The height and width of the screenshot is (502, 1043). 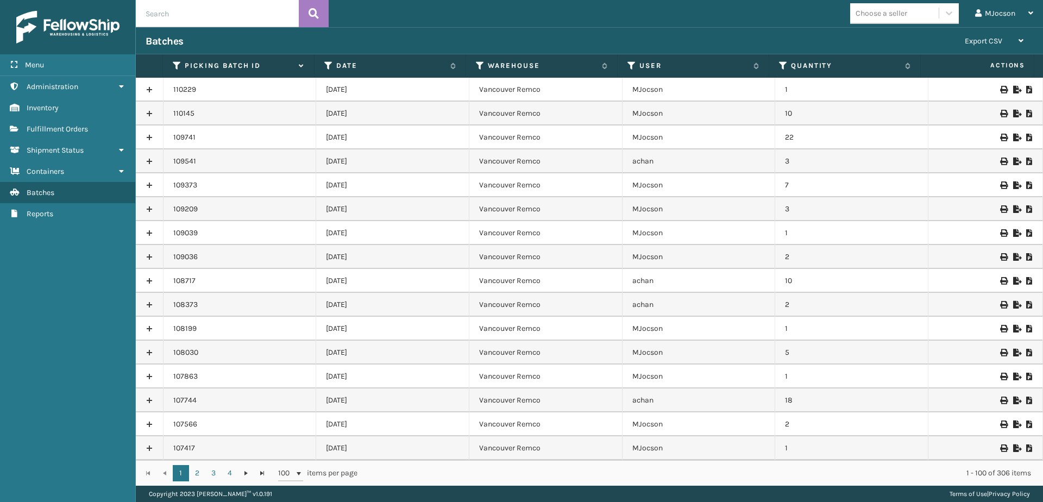 What do you see at coordinates (851, 185) in the screenshot?
I see `td: 7` at bounding box center [851, 185].